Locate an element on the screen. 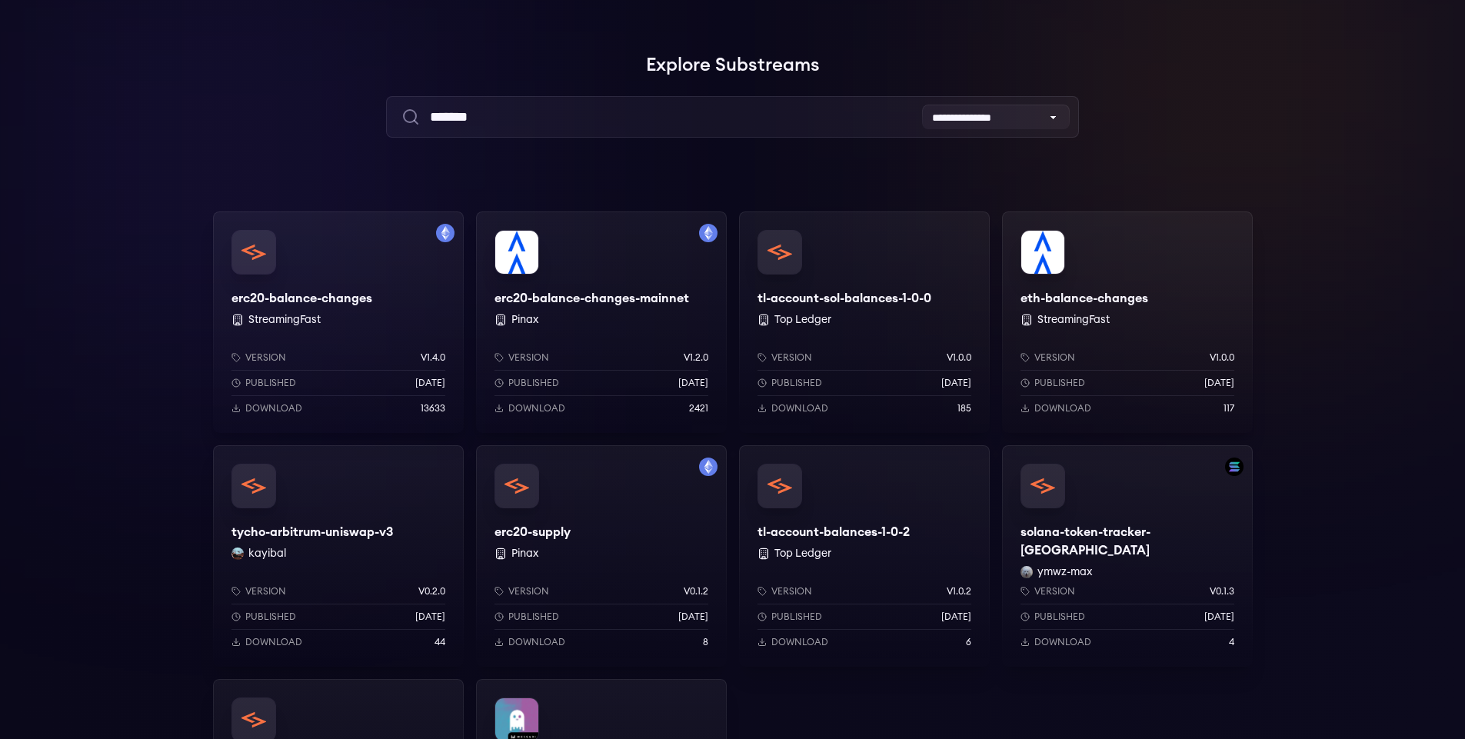  p: 13633 is located at coordinates (433, 408).